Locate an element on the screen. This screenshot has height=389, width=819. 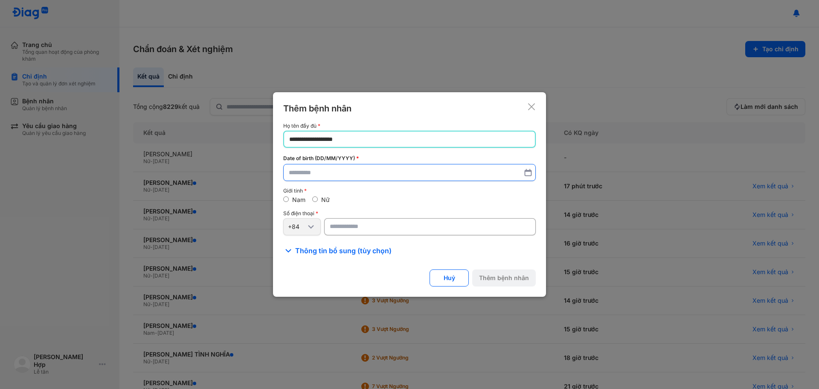
button: Huỷ is located at coordinates (449, 278).